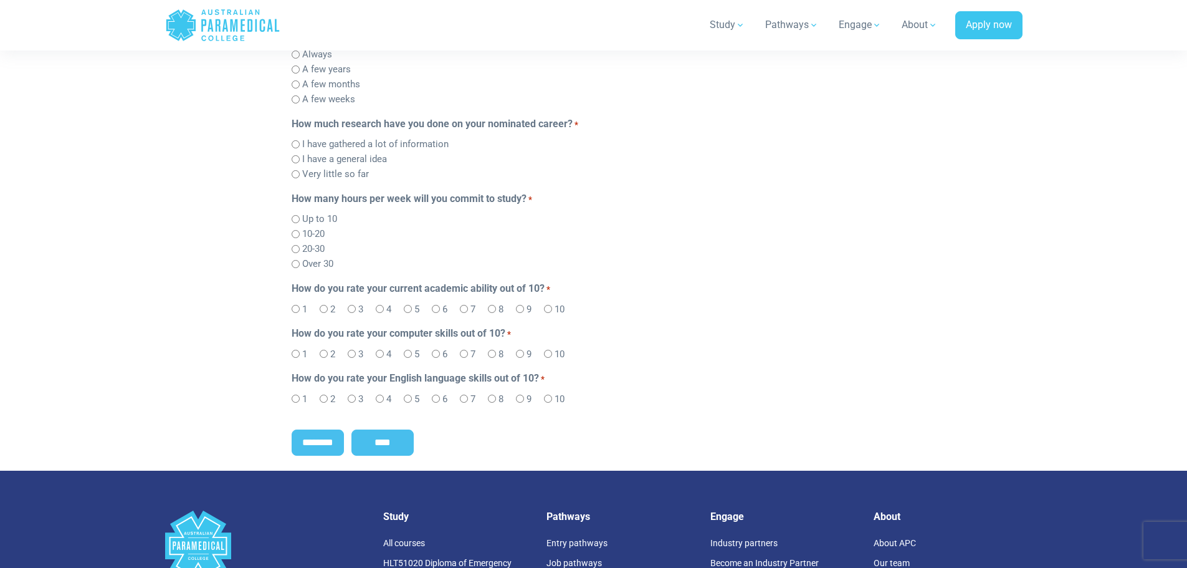  What do you see at coordinates (345, 159) in the screenshot?
I see `label: I have a general idea` at bounding box center [345, 159].